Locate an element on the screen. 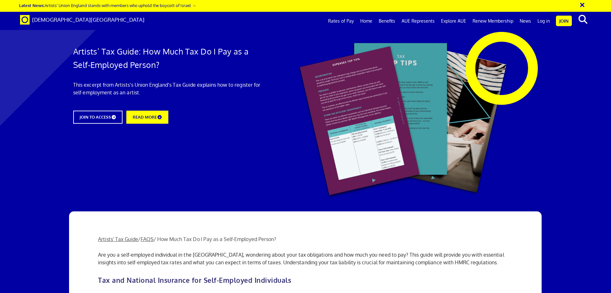 This screenshot has width=611, height=293. a: Rates of Pay is located at coordinates (341, 21).